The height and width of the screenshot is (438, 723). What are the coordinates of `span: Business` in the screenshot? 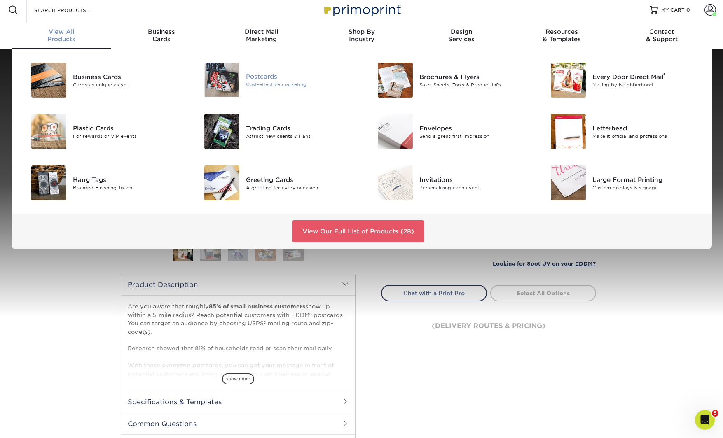 It's located at (161, 32).